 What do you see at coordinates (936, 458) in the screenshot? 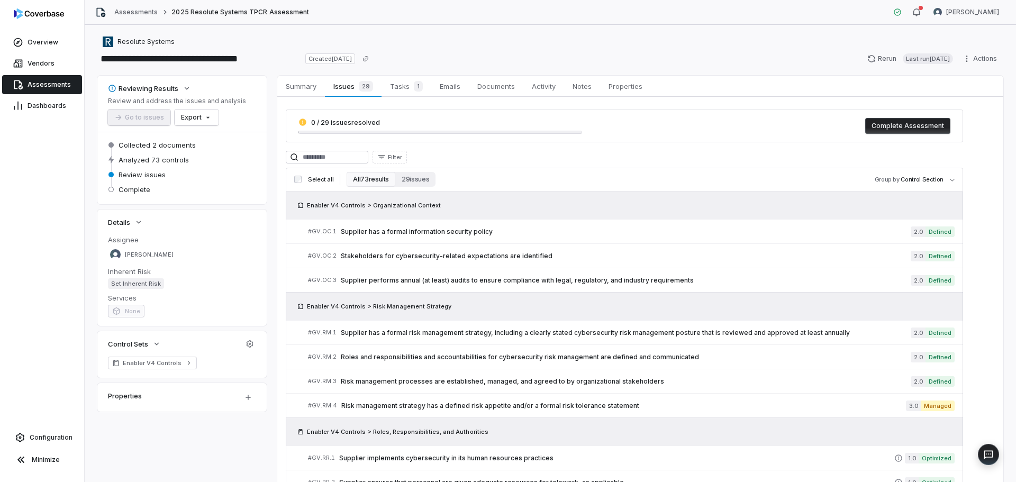
I see `span: Optimized` at bounding box center [936, 458].